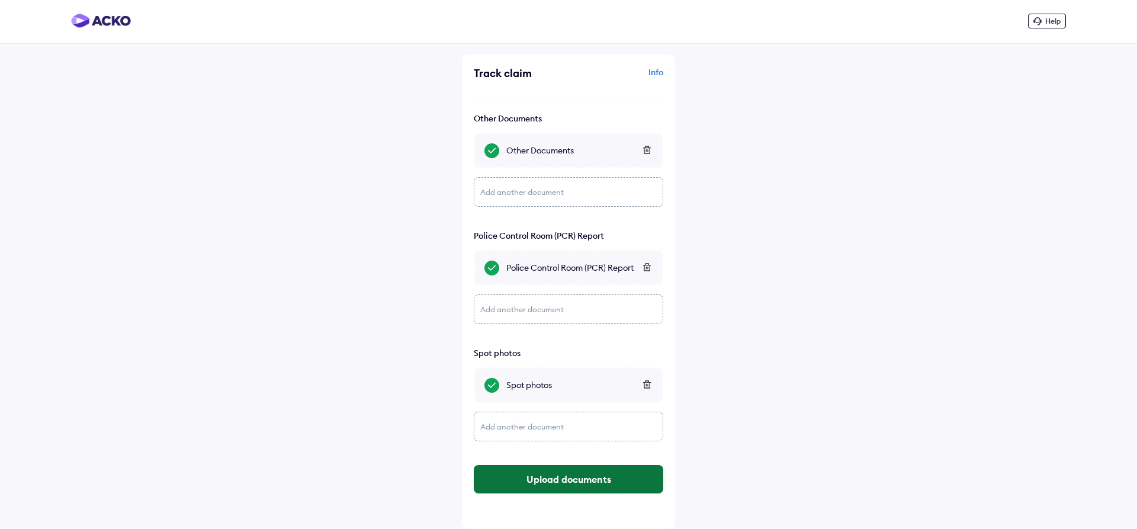 The image size is (1137, 529). What do you see at coordinates (617, 78) in the screenshot?
I see `div: Info` at bounding box center [617, 78].